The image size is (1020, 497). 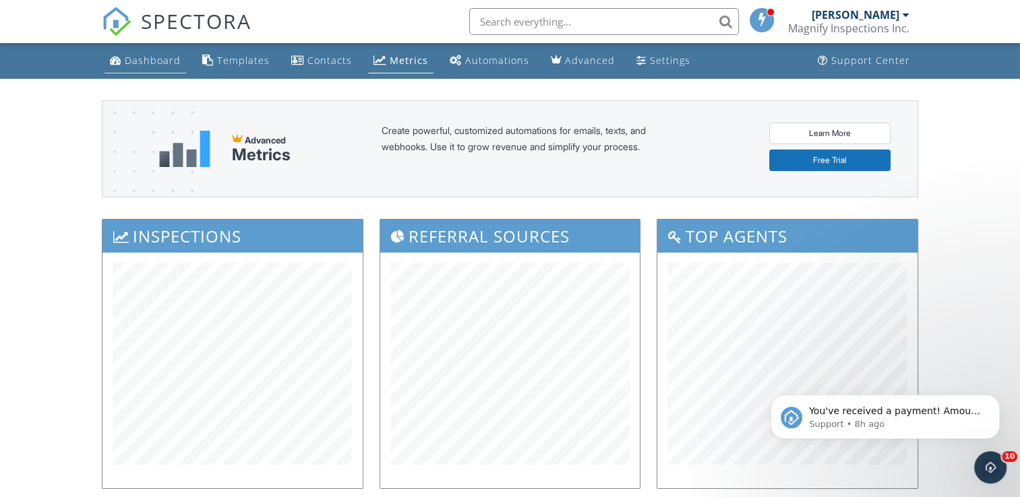 What do you see at coordinates (185, 149) in the screenshot?
I see `img: metrics-aadfce2e17a16c02574e7fc40e4d6b8174baaf19895a402c862ea781aae8ef5b.svg` at bounding box center [185, 149].